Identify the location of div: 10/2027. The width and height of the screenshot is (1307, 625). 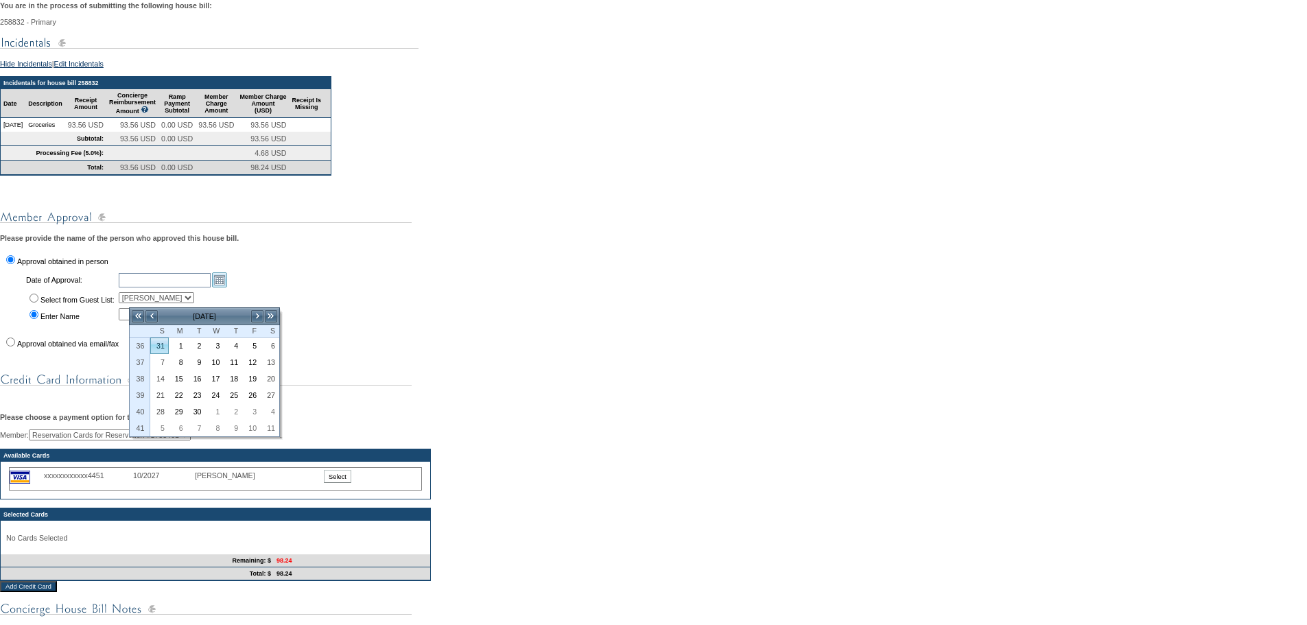
(164, 475).